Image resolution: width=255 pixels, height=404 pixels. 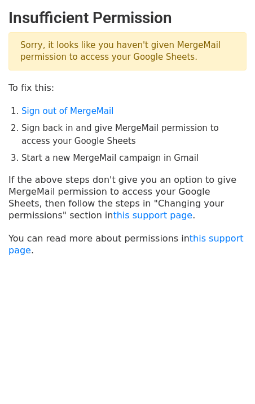 I want to click on a: Sign out of MergeMail, so click(x=67, y=111).